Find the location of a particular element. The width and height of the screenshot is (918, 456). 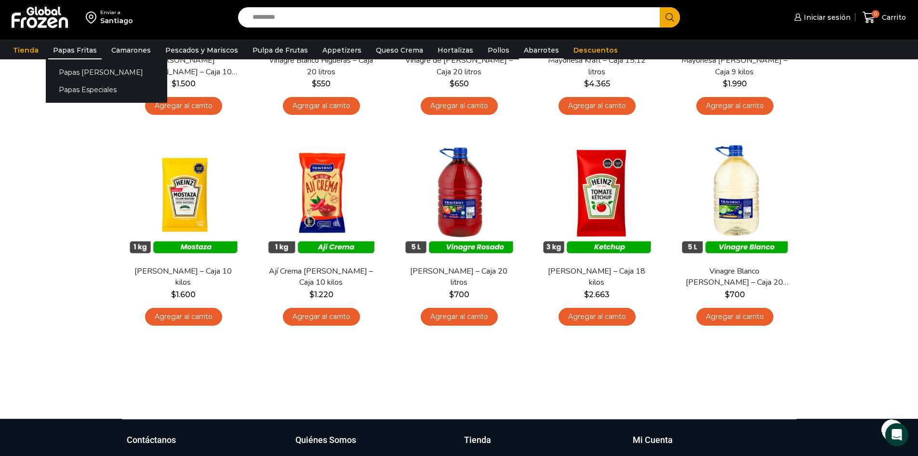

a: Pescados y Mariscos is located at coordinates (202, 50).